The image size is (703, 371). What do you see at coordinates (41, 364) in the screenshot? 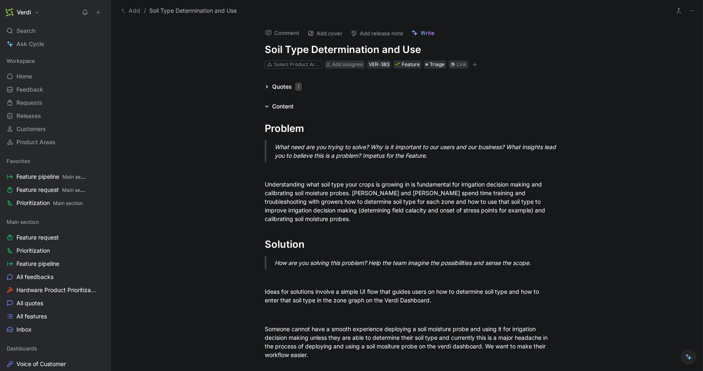
I see `span: Voice of Customer` at bounding box center [41, 364].